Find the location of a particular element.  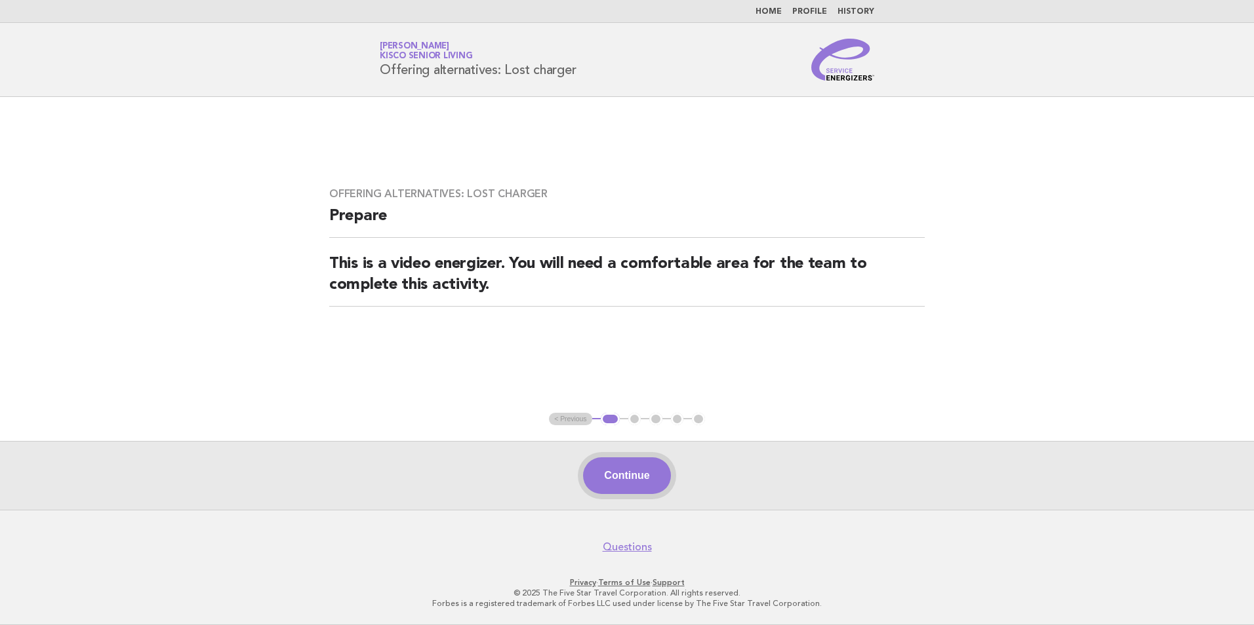

button: Continue is located at coordinates (626, 476).